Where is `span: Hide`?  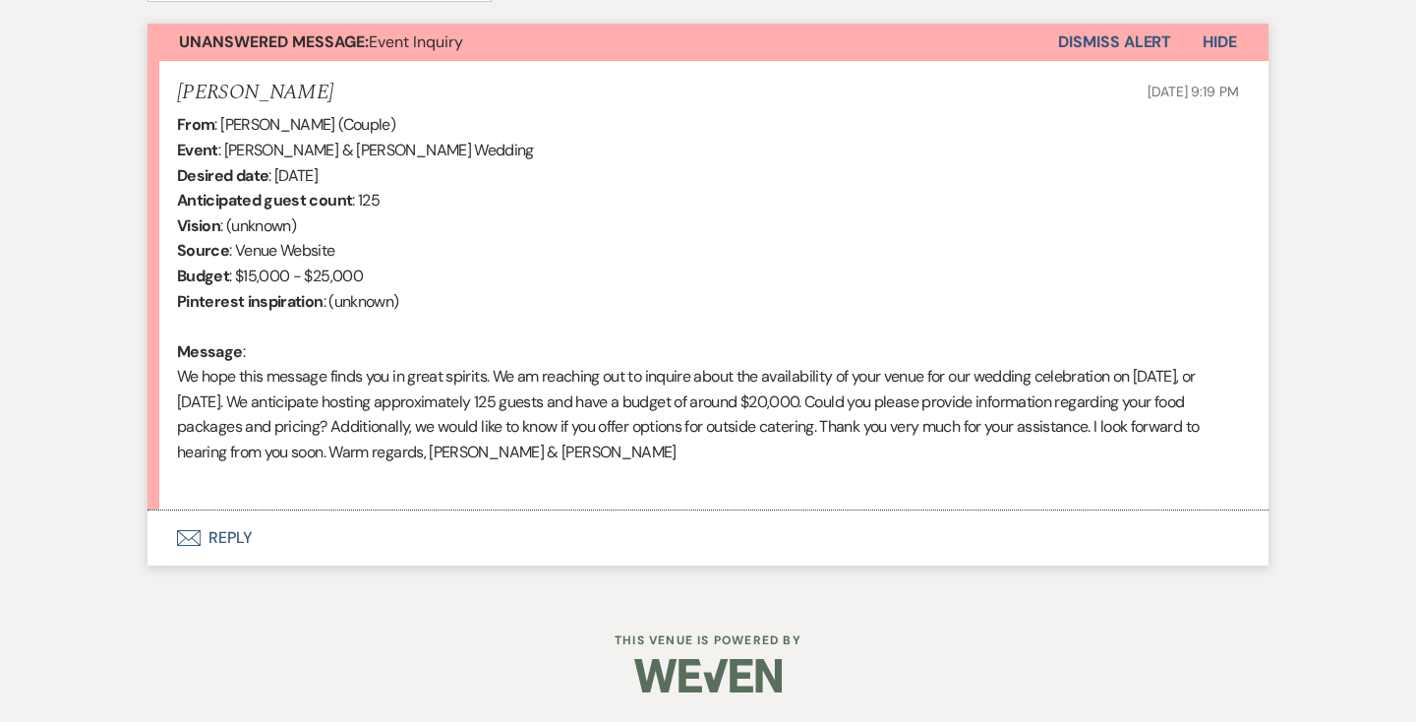
span: Hide is located at coordinates (1220, 41).